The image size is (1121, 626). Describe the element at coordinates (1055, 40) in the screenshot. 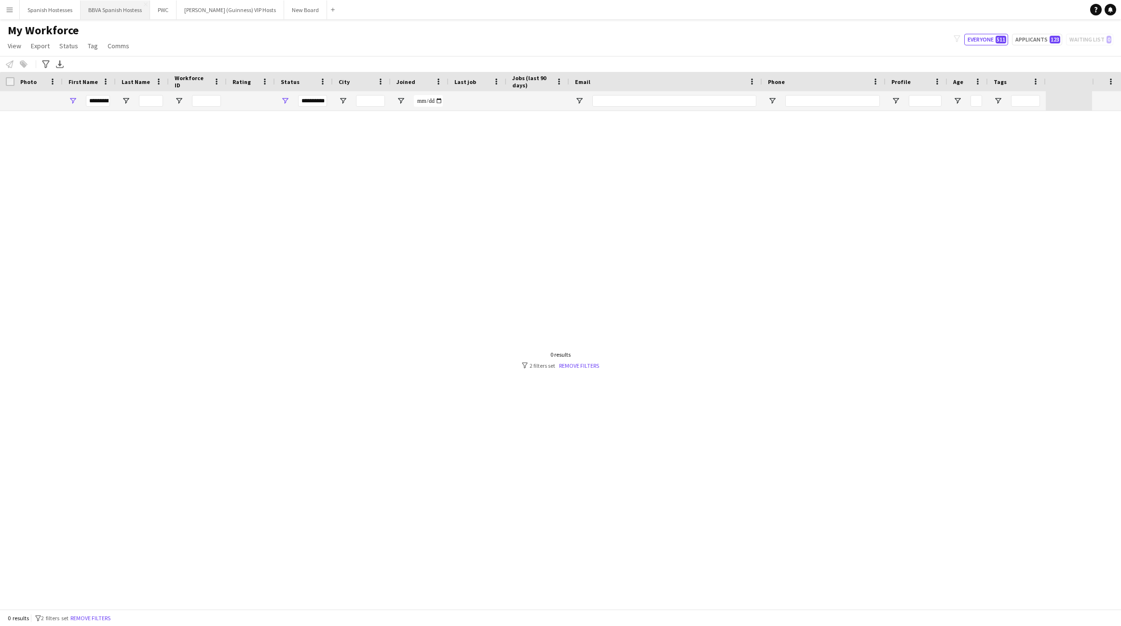

I see `span: 123` at that location.